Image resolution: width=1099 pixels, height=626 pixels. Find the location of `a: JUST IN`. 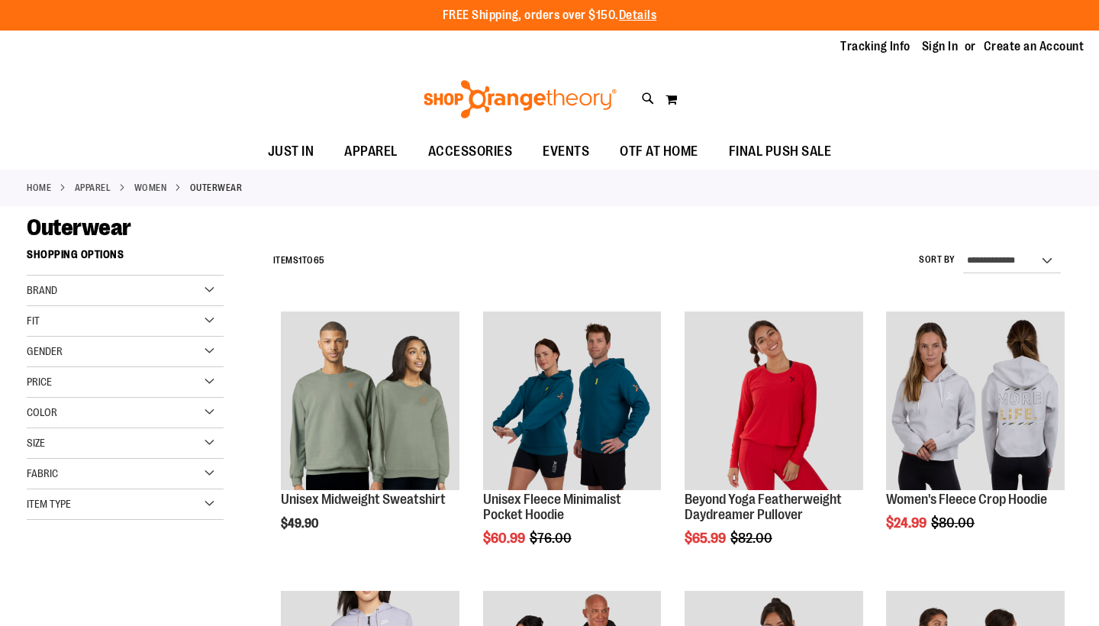

a: JUST IN is located at coordinates (291, 152).